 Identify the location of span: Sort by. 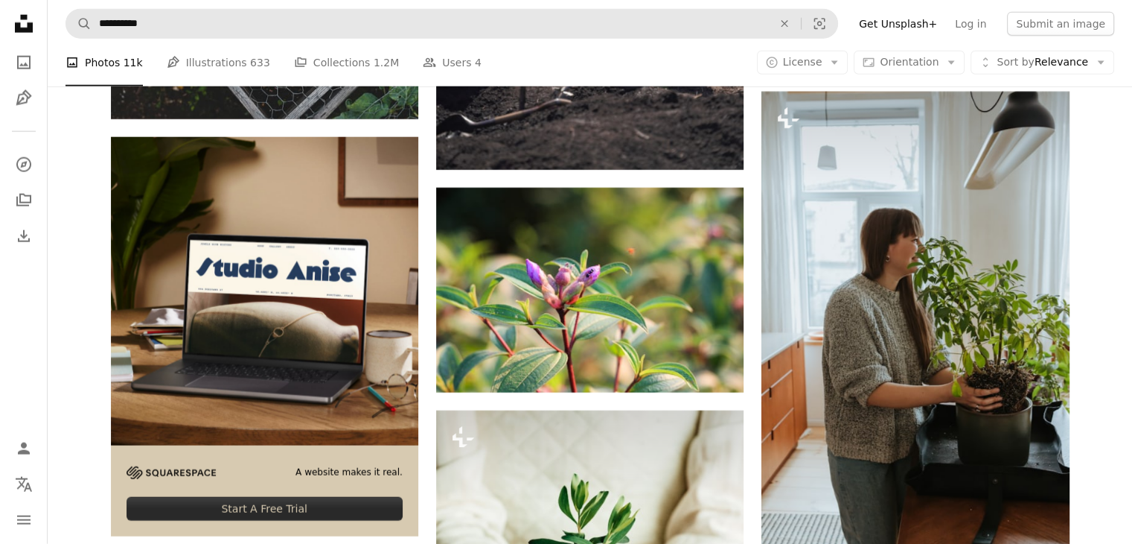
(1016, 62).